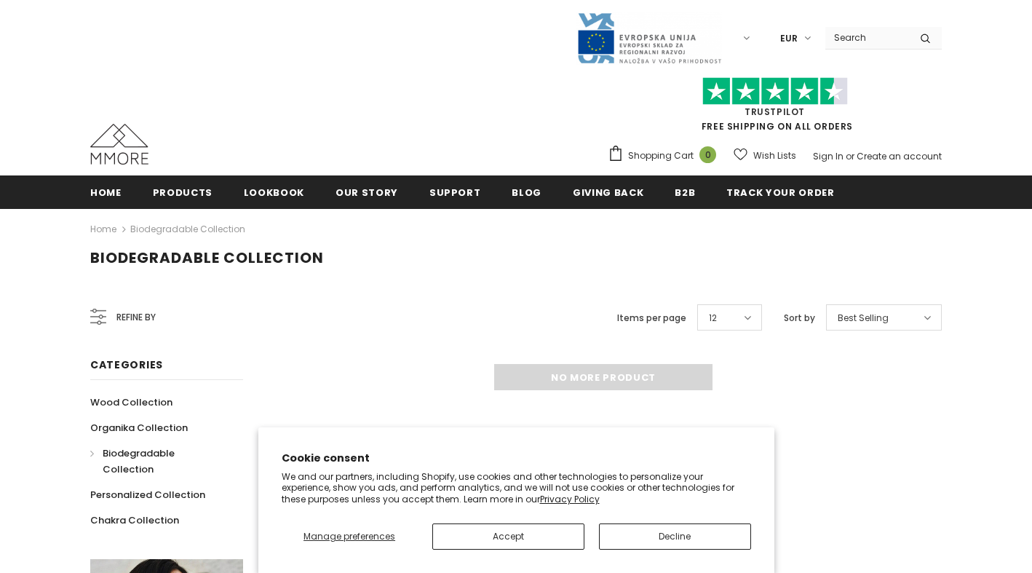 The height and width of the screenshot is (573, 1032). Describe the element at coordinates (131, 402) in the screenshot. I see `a: Wood Collection` at that location.